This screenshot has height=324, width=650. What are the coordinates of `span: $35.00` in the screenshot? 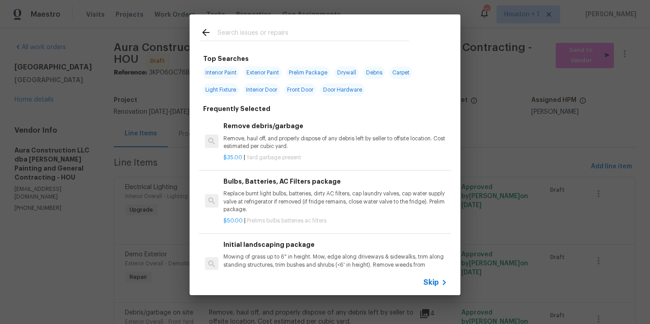 It's located at (233, 158).